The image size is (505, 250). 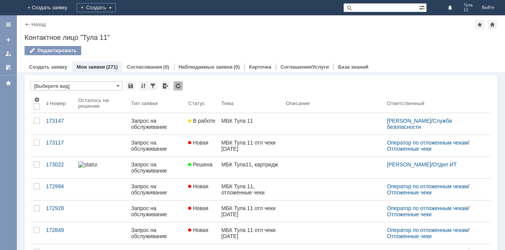 I want to click on span: Расширенный поиск, so click(x=422, y=7).